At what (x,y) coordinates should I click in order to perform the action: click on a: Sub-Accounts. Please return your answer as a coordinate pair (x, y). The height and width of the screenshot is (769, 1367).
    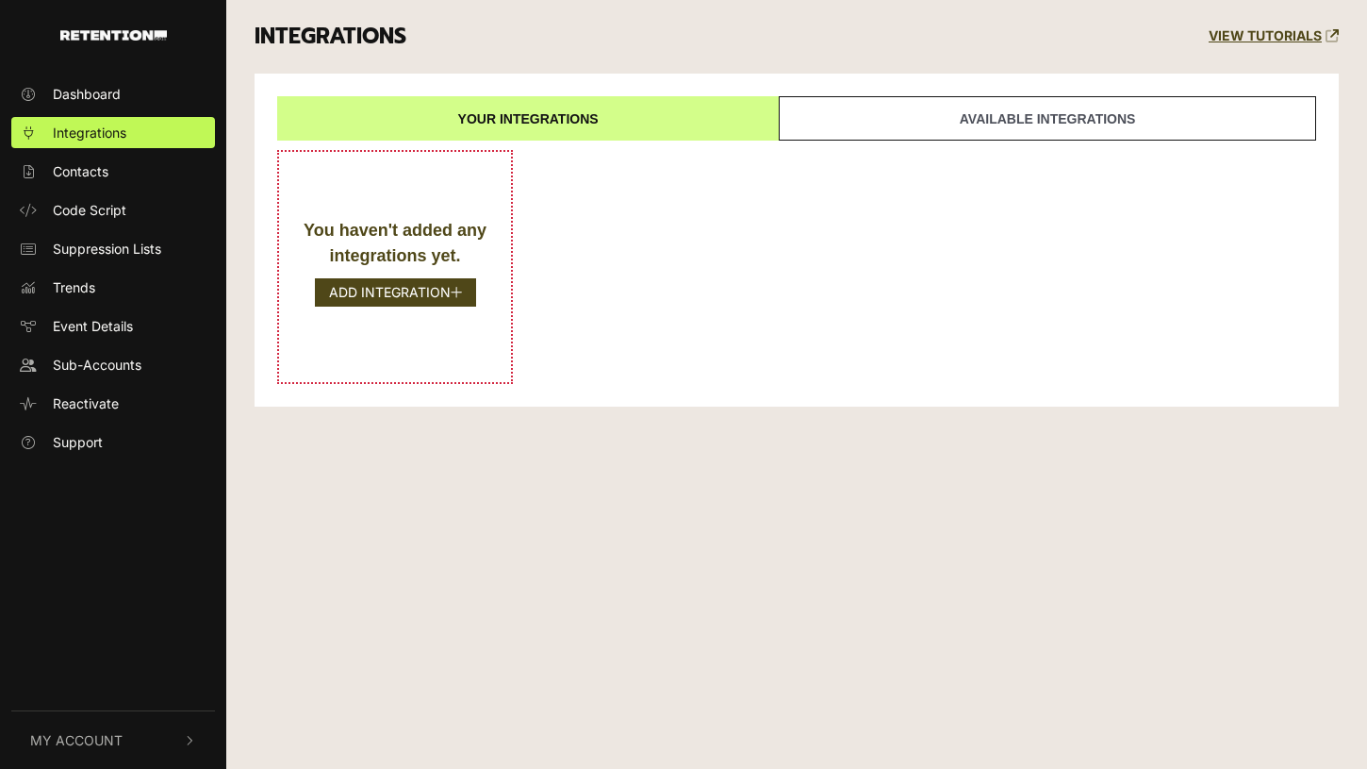
    Looking at the image, I should click on (113, 364).